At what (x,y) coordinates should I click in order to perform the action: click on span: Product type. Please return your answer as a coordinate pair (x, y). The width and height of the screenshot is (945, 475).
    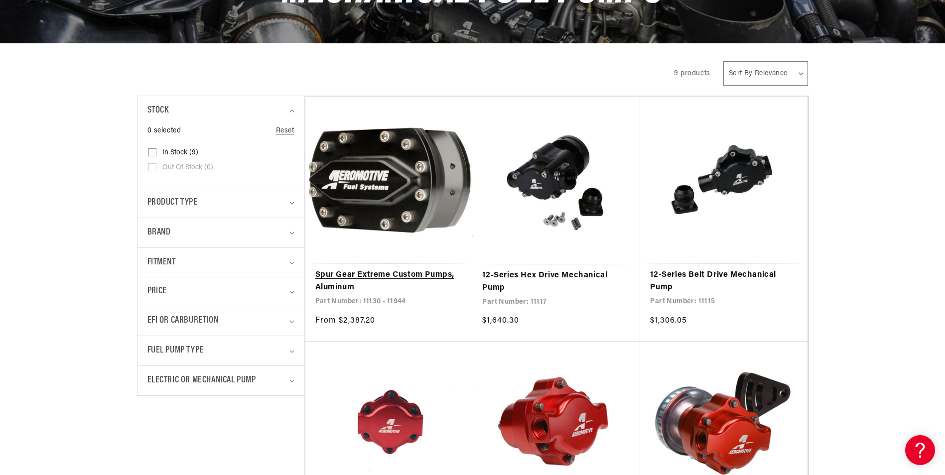
    Looking at the image, I should click on (172, 203).